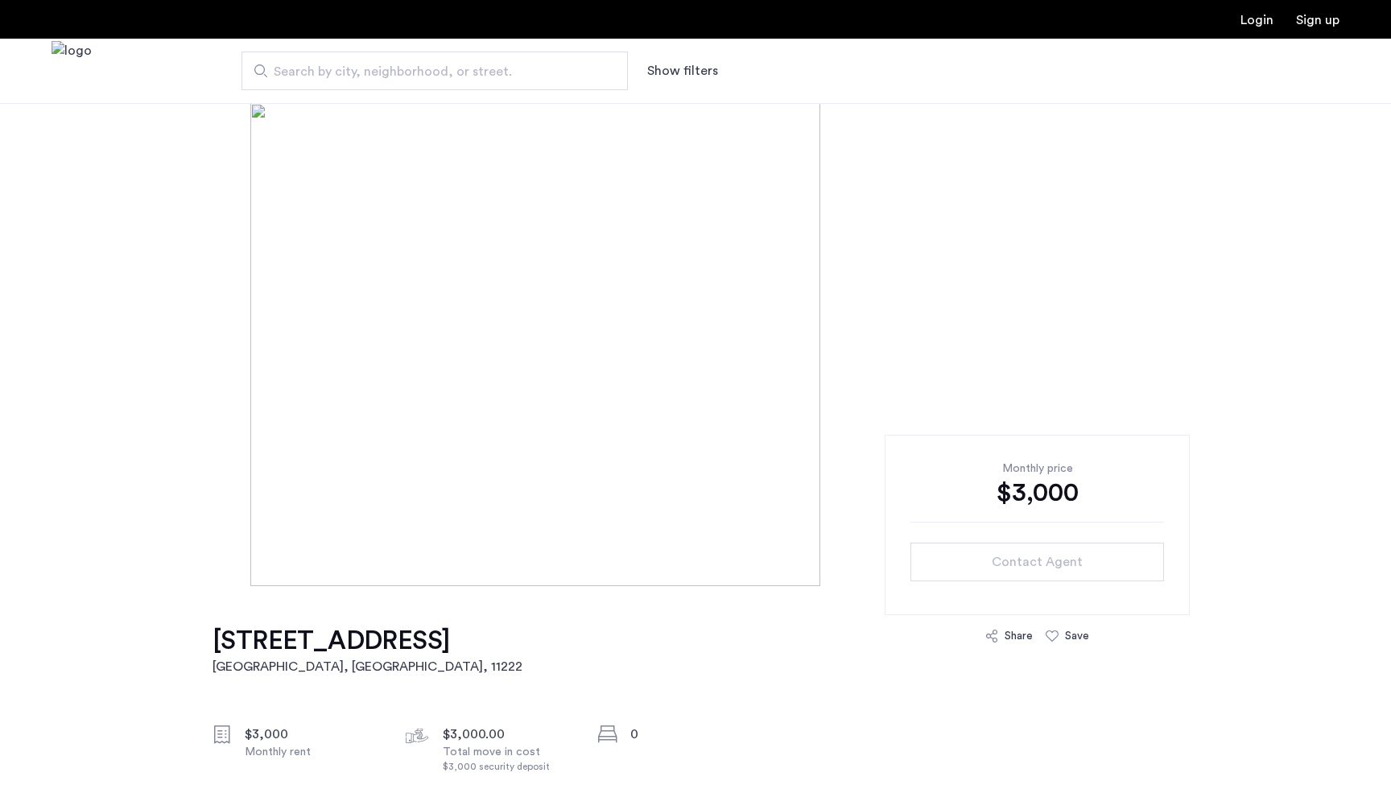 The height and width of the screenshot is (785, 1391). I want to click on a: Registration, so click(1318, 20).